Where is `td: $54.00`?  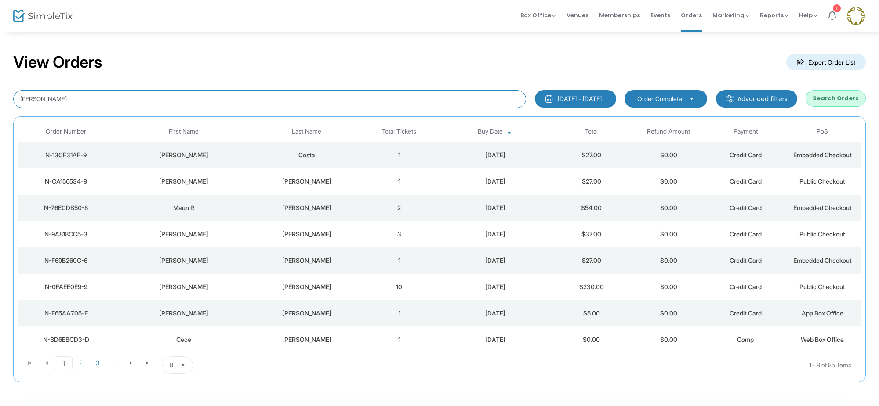 td: $54.00 is located at coordinates (591, 208).